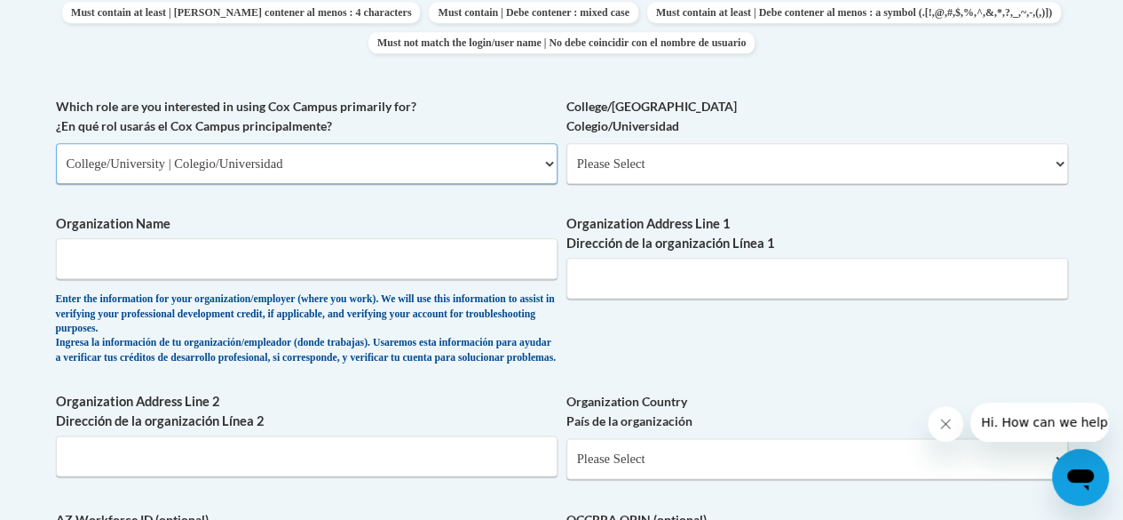  I want to click on label: Organization Country País de la organización, so click(817, 411).